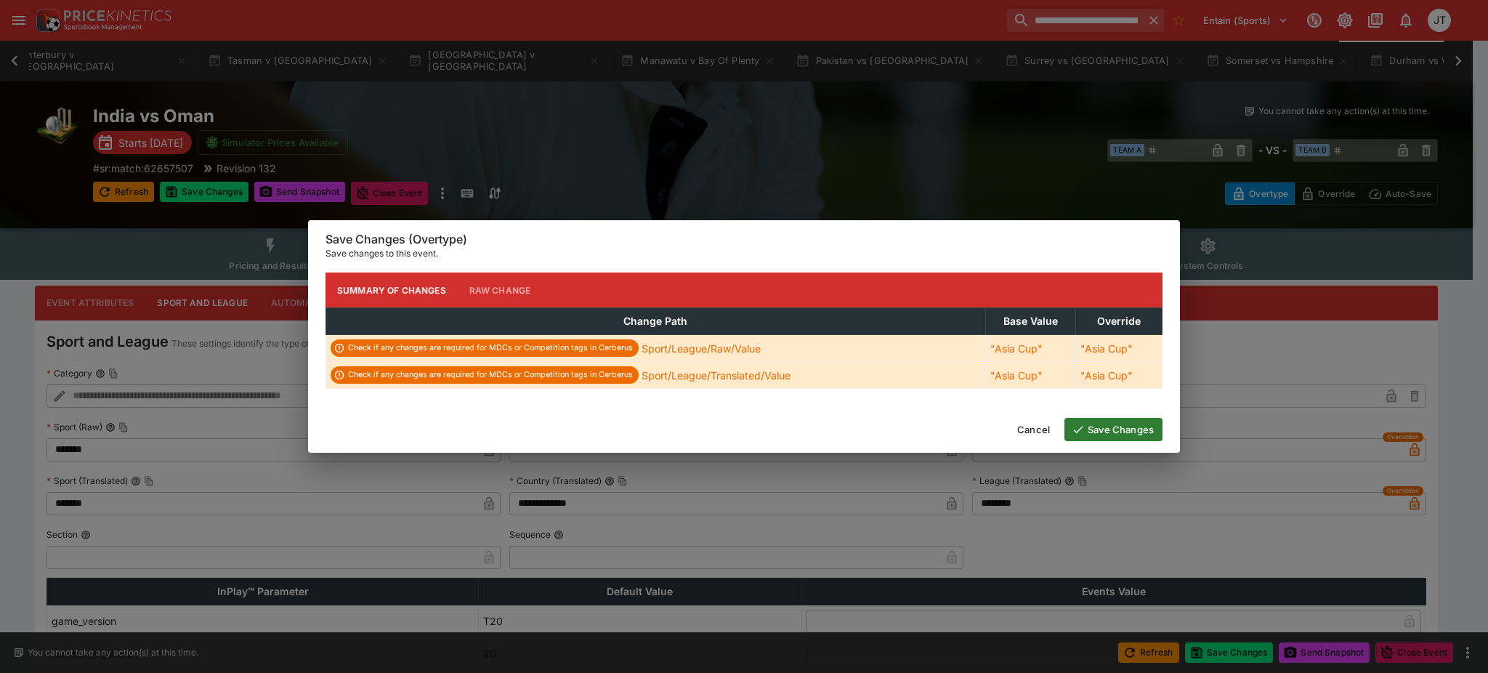 The image size is (1488, 673). Describe the element at coordinates (656, 321) in the screenshot. I see `th: Change Path` at that location.